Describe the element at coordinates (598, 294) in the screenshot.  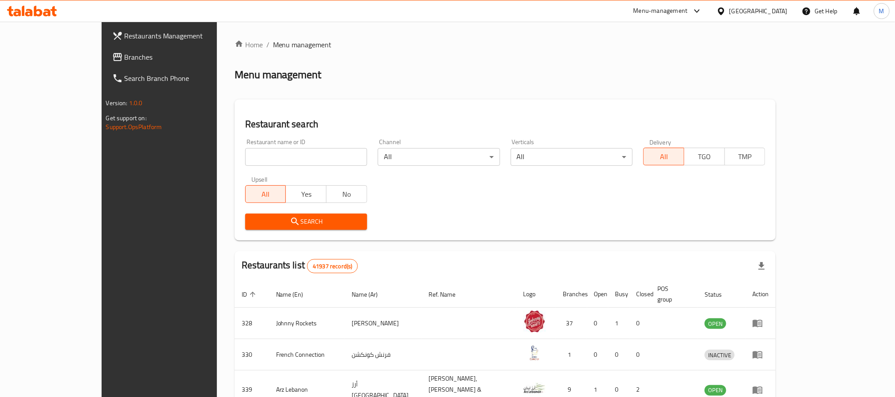
I see `th: Open` at that location.